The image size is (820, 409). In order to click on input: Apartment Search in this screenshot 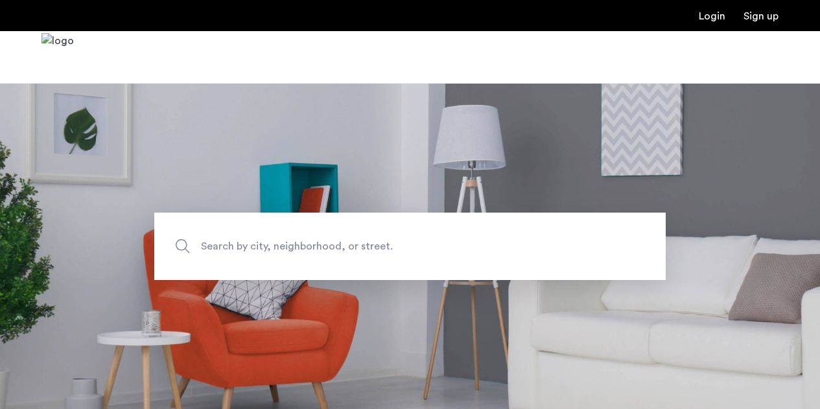, I will do `click(410, 246)`.